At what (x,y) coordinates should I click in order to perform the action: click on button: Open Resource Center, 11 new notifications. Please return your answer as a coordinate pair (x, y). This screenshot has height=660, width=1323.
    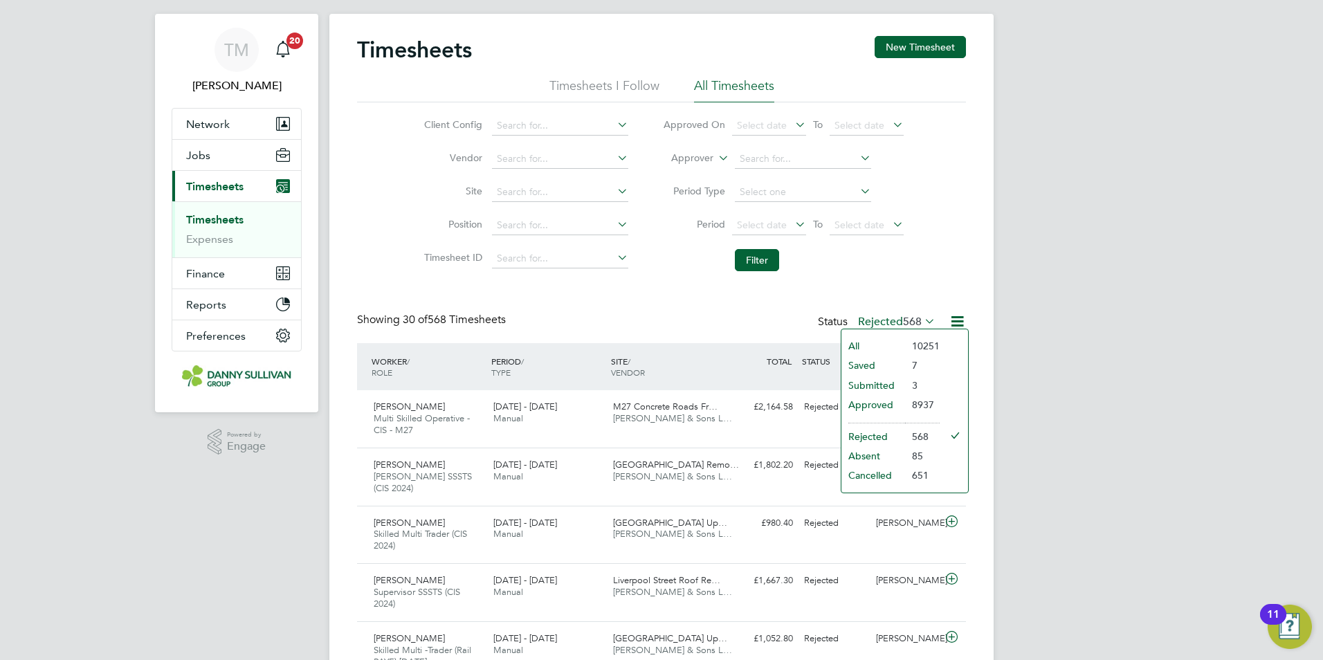
    Looking at the image, I should click on (1290, 627).